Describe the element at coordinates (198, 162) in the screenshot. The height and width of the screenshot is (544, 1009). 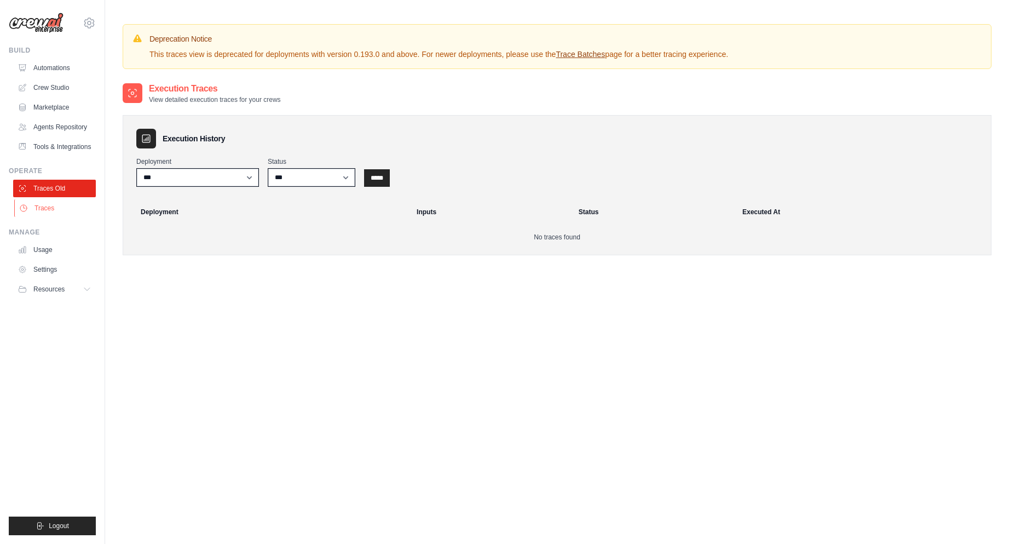
I see `label: Deployment` at that location.